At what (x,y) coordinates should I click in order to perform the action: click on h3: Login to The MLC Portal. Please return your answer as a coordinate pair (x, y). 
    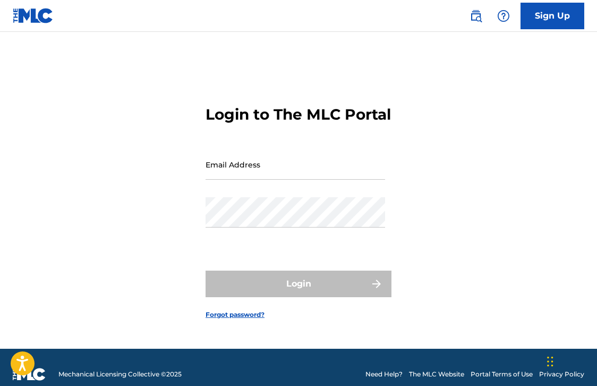
    Looking at the image, I should click on (298, 114).